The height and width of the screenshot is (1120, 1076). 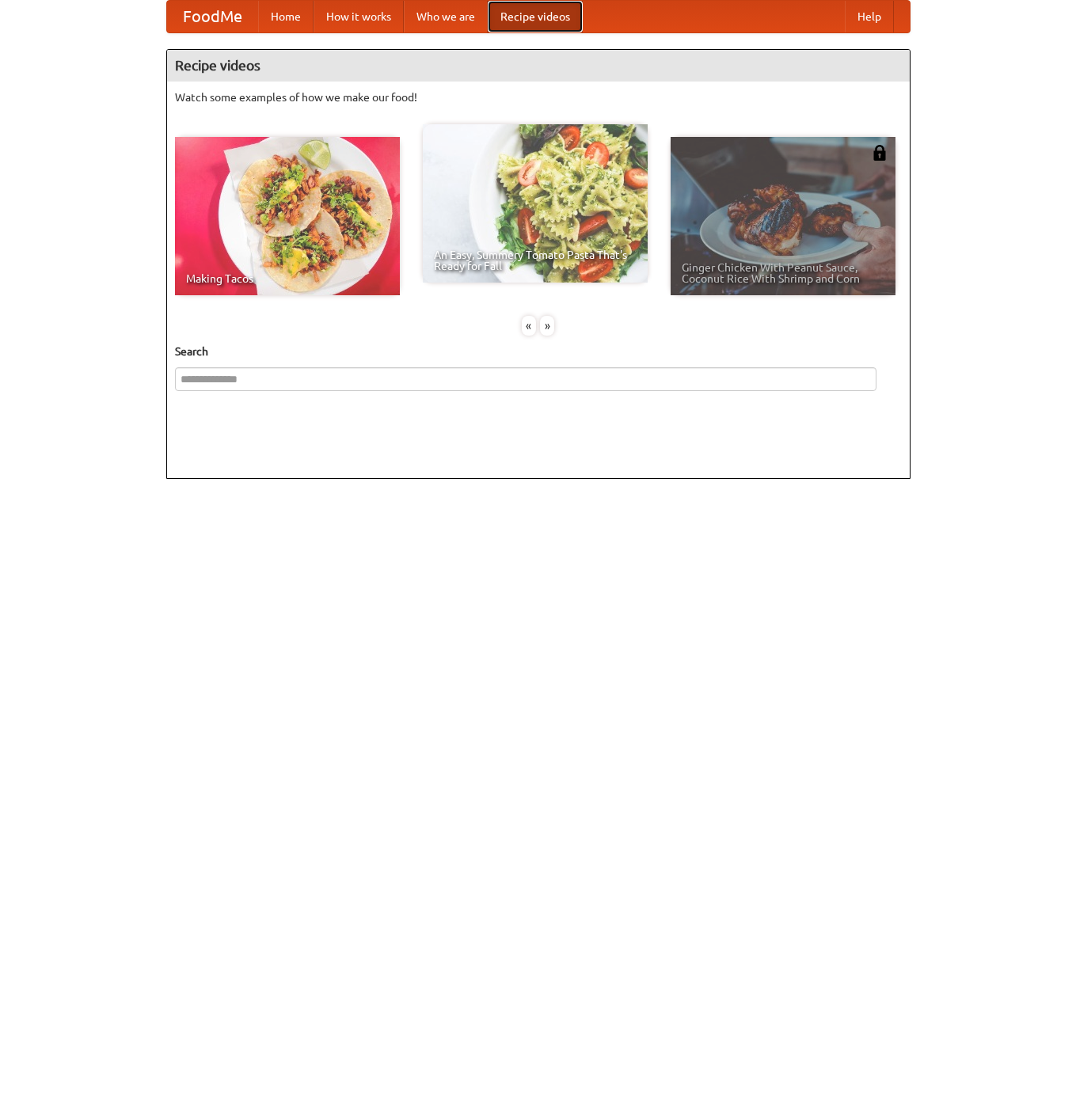 What do you see at coordinates (536, 204) in the screenshot?
I see `a: An Easy, Summery Tomato Pasta That's Ready for Fall` at bounding box center [536, 204].